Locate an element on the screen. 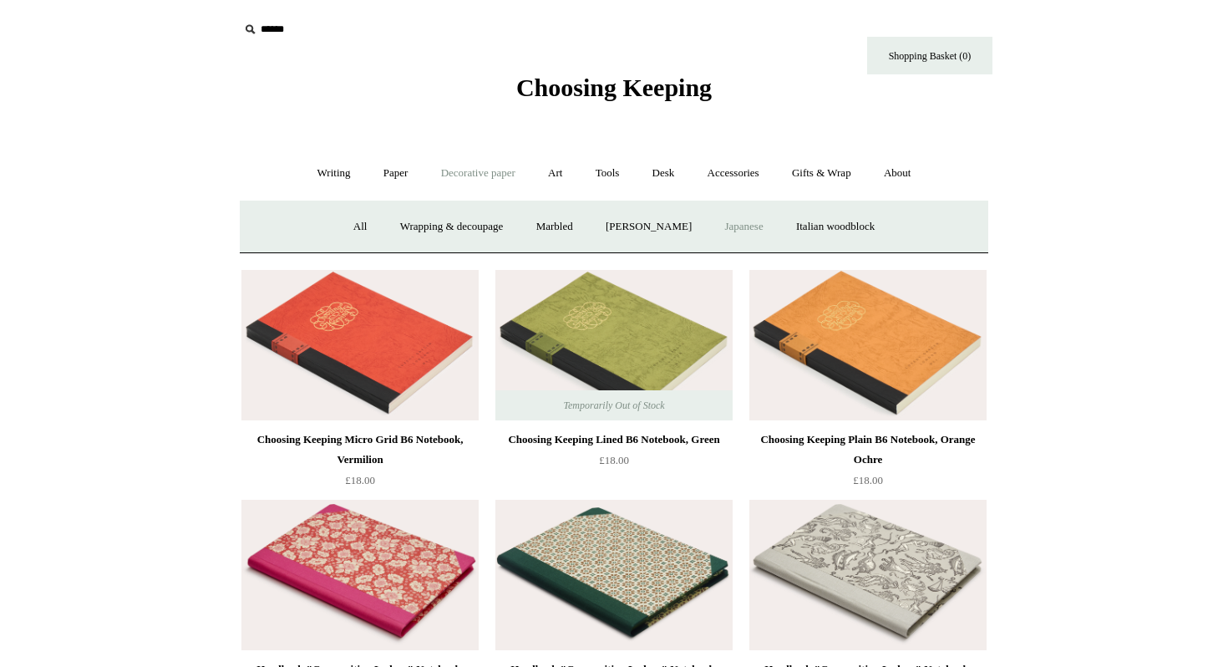 The width and height of the screenshot is (1228, 667). a: Choosing Keeping is located at coordinates (614, 93).